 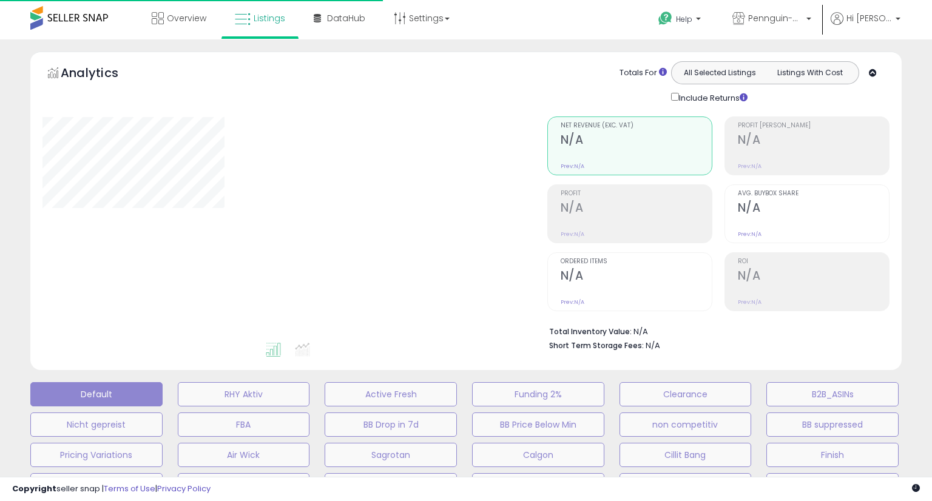 What do you see at coordinates (813, 194) in the screenshot?
I see `span: Avg. Buybox Share` at bounding box center [813, 194].